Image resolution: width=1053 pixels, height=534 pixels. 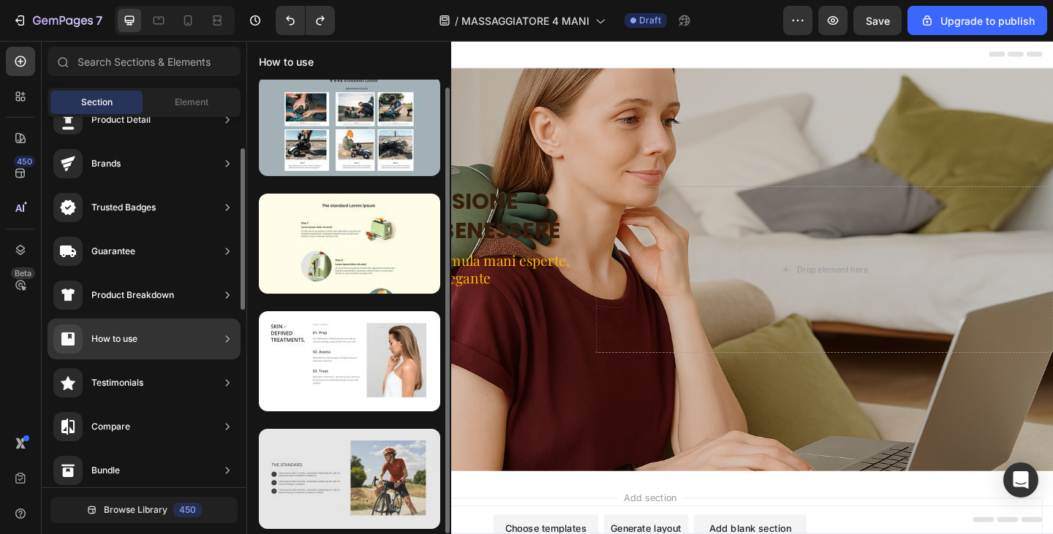 What do you see at coordinates (121, 120) in the screenshot?
I see `div: Product Detail` at bounding box center [121, 120].